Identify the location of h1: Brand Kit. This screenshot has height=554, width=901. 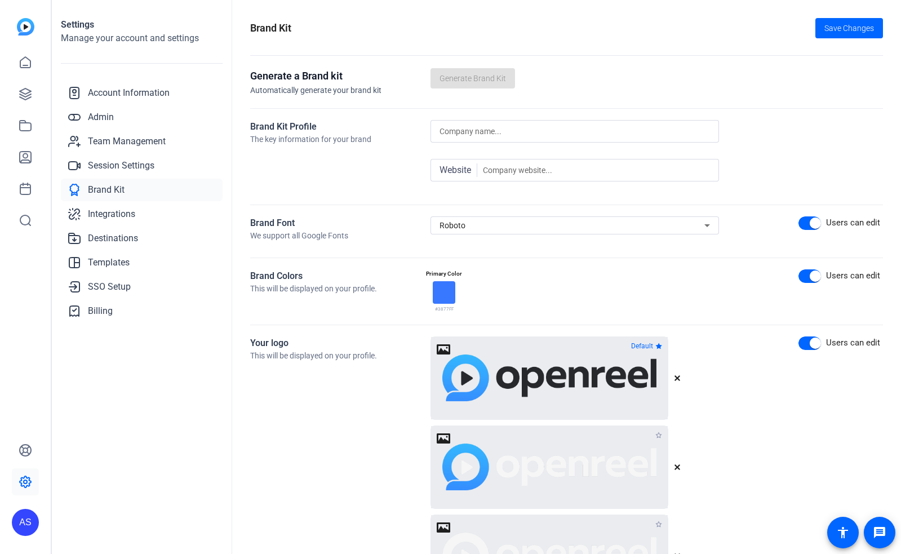
(270, 28).